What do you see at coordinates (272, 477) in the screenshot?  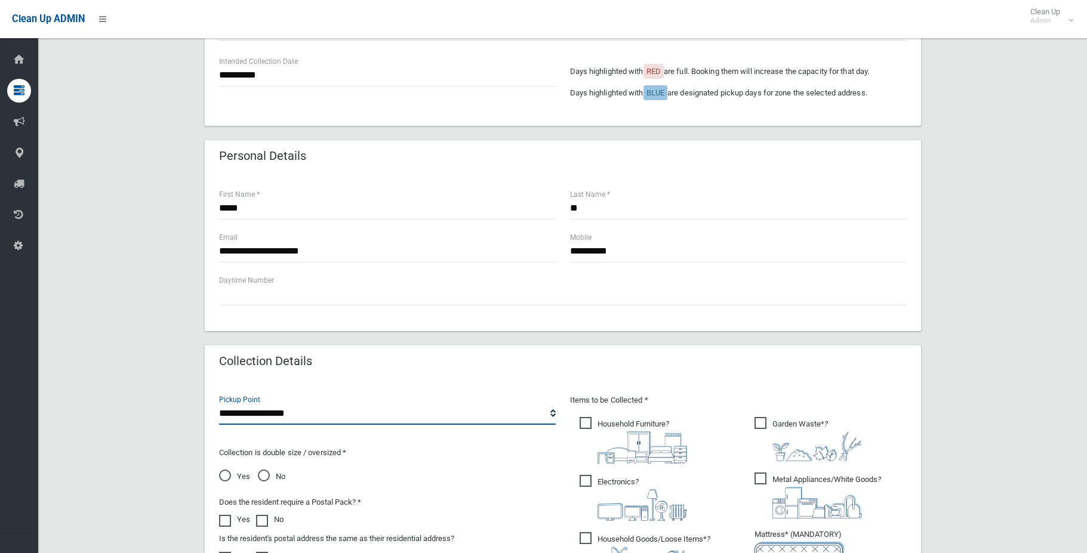 I see `span: No` at bounding box center [272, 477].